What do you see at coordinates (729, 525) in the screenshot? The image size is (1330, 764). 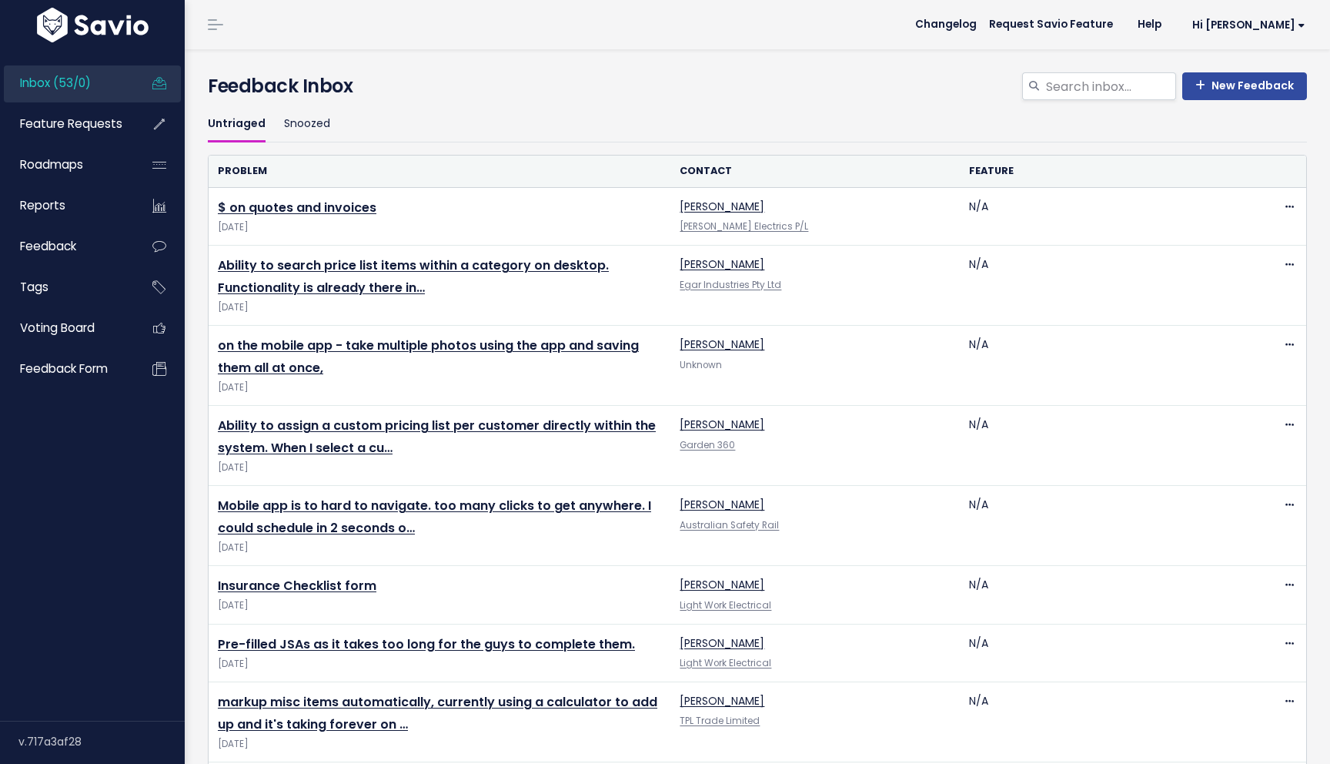 I see `a: Australian Safety Rail` at bounding box center [729, 525].